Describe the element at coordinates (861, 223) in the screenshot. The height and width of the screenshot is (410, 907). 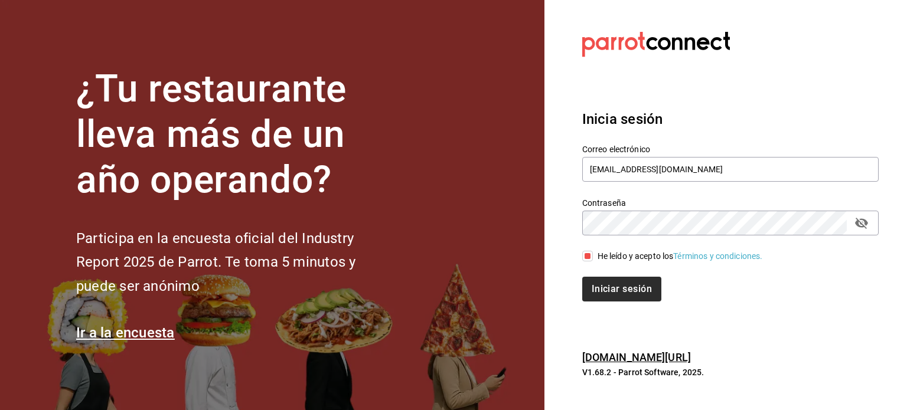
I see `button: passwordField` at that location.